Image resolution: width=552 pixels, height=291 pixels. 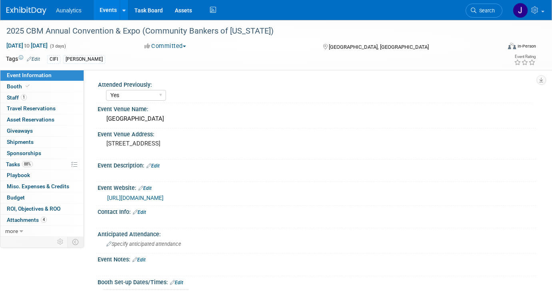 What do you see at coordinates (42, 86) in the screenshot?
I see `a: Booth` at bounding box center [42, 86].